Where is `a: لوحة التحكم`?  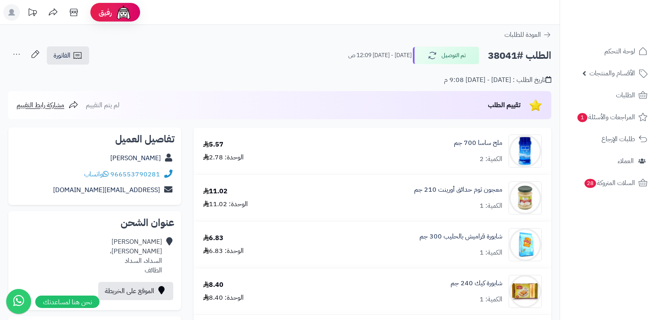 a: لوحة التحكم is located at coordinates (608, 51).